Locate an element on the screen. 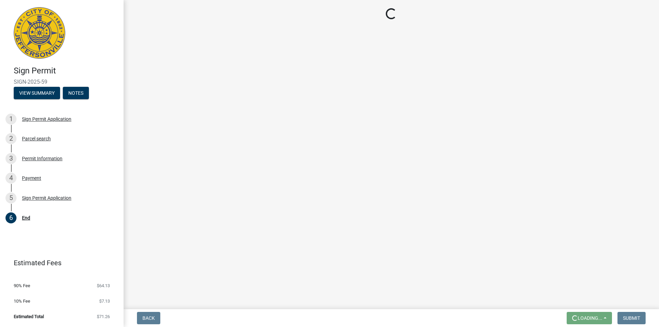  wm-modal-confirm: Notes is located at coordinates (76, 93).